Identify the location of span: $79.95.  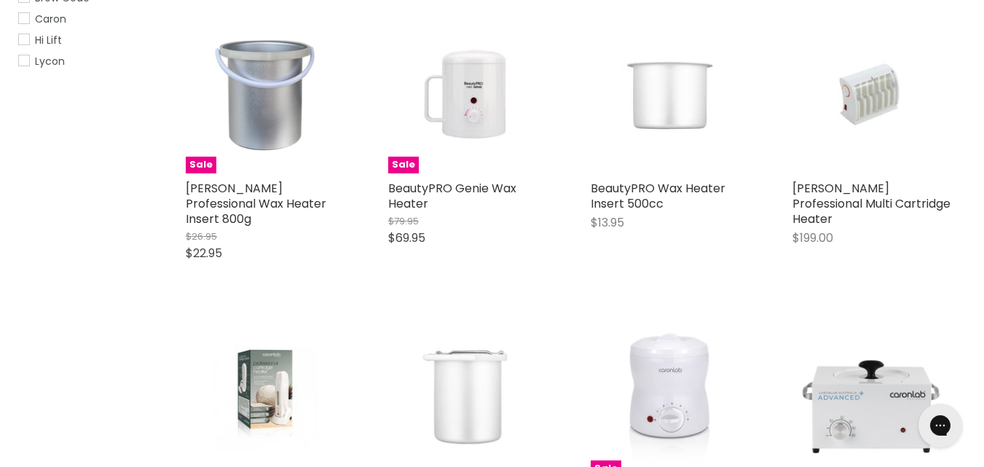
(403, 221).